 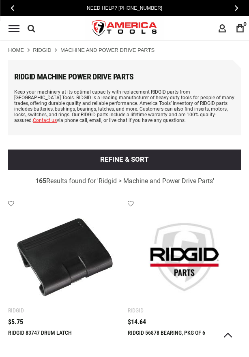 What do you see at coordinates (16, 50) in the screenshot?
I see `a: Home` at bounding box center [16, 50].